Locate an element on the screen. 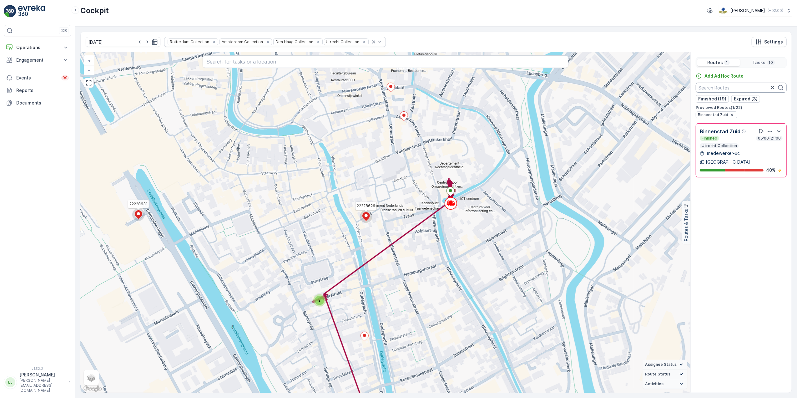 The height and width of the screenshot is (398, 797). p: Operations is located at coordinates (38, 48).